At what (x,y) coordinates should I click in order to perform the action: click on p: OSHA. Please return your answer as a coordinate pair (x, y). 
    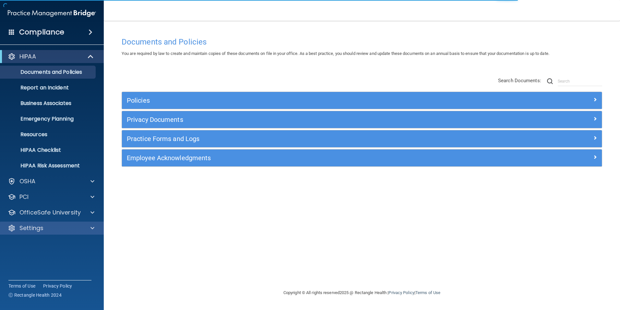
    Looking at the image, I should click on (28, 181).